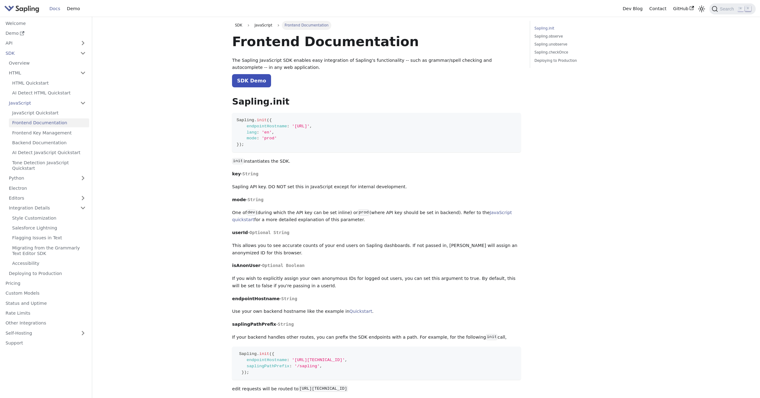 This screenshot has height=398, width=760. I want to click on a: Quickstart, so click(361, 311).